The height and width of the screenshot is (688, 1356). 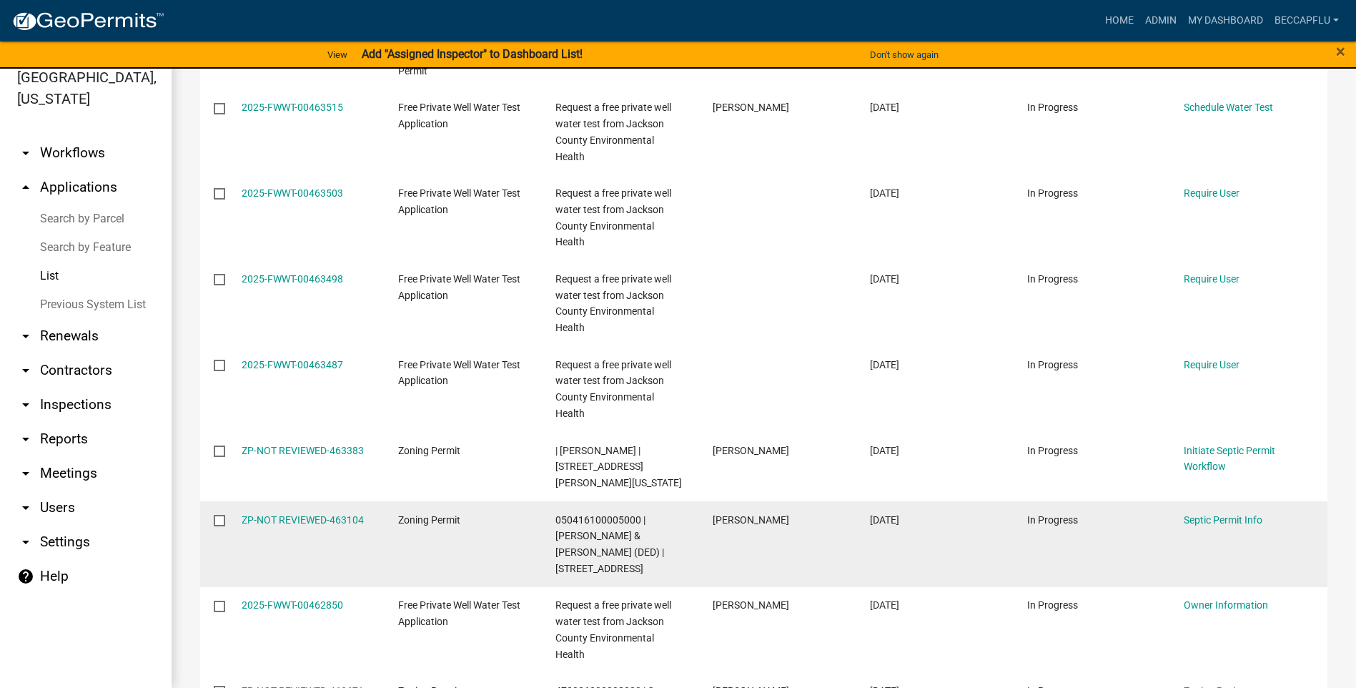 What do you see at coordinates (26, 576) in the screenshot?
I see `i: help` at bounding box center [26, 576].